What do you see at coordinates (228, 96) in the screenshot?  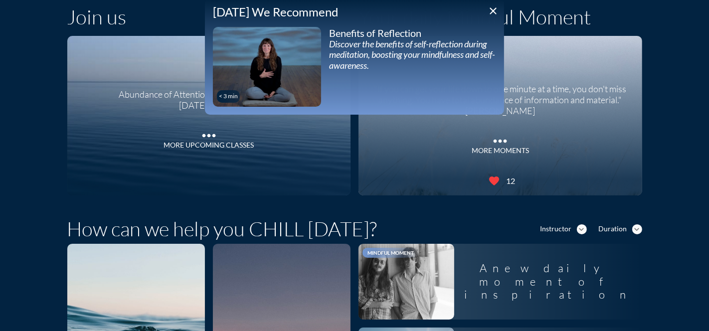 I see `div: < 3 min` at bounding box center [228, 96].